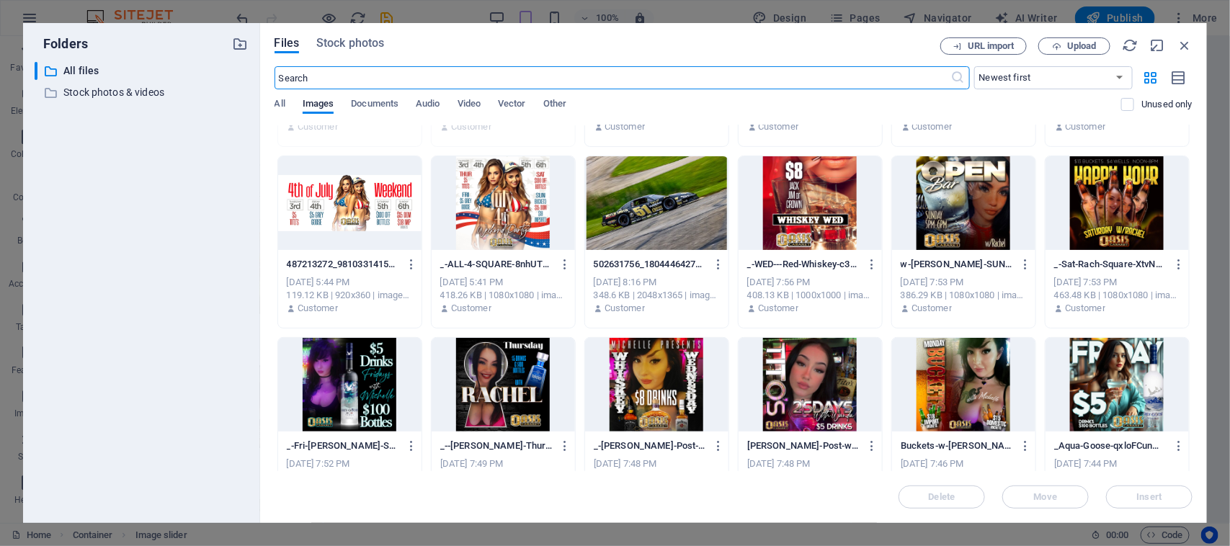 The image size is (1230, 546). I want to click on span: Vector, so click(512, 105).